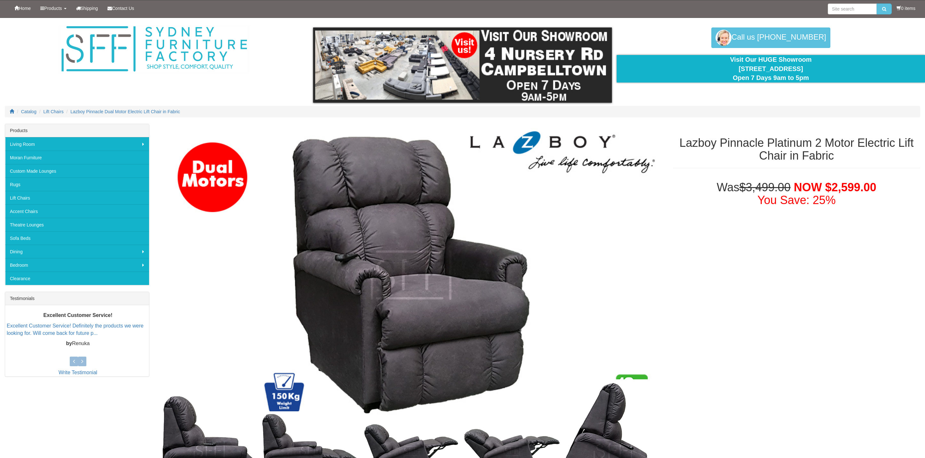  What do you see at coordinates (78, 344) in the screenshot?
I see `p: Renuka` at bounding box center [78, 344].